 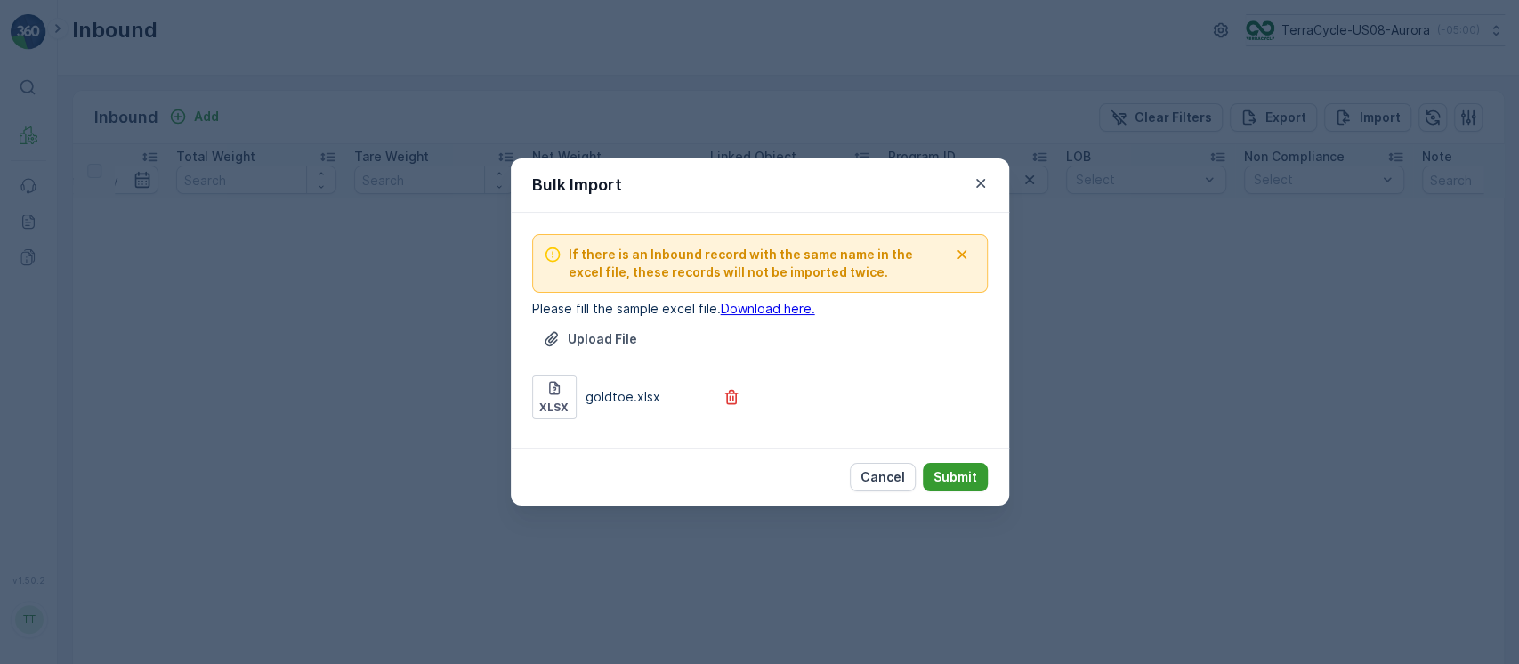 I want to click on p: Upload File, so click(x=602, y=339).